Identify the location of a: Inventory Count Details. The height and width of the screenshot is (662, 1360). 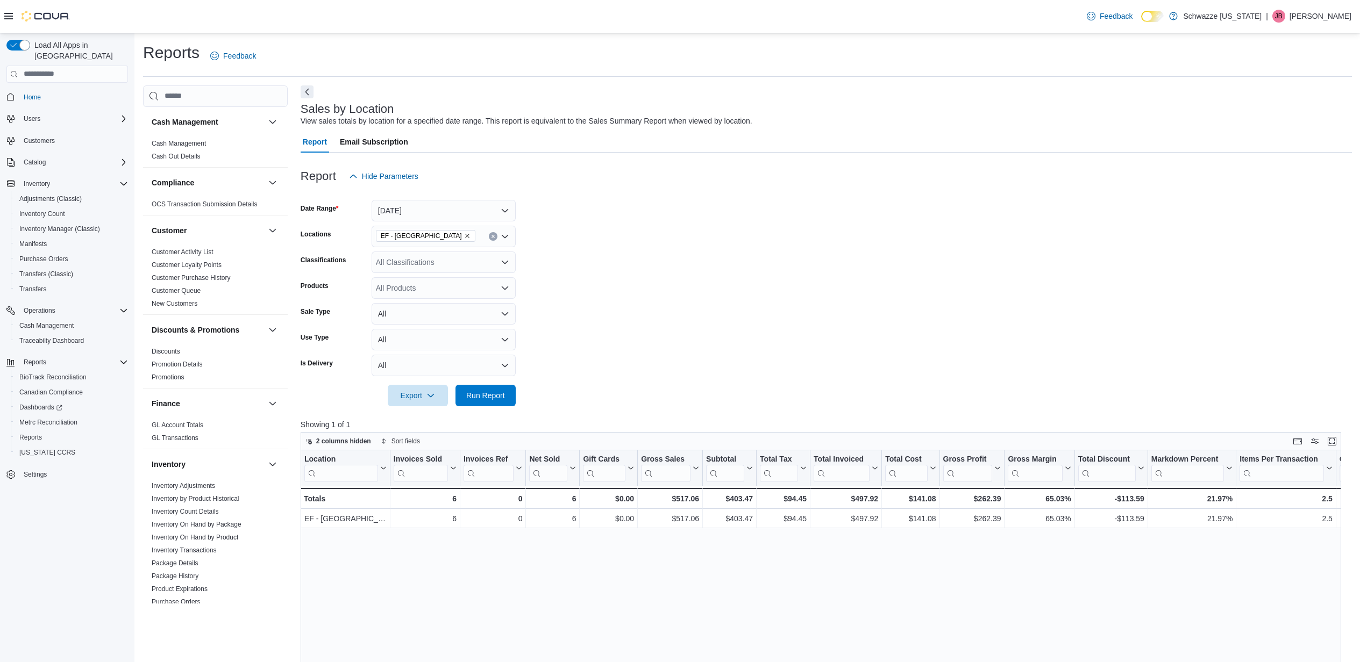
(185, 512).